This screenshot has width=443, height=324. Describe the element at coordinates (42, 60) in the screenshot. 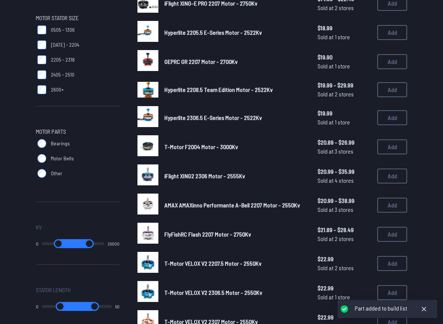

I see `input: 2205 - 2318` at that location.